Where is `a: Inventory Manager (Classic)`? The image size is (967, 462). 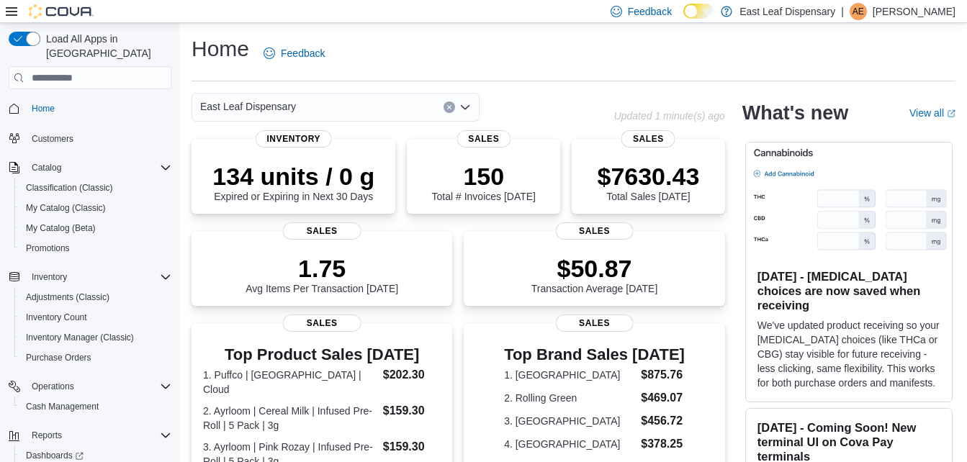
a: Inventory Manager (Classic) is located at coordinates (80, 338).